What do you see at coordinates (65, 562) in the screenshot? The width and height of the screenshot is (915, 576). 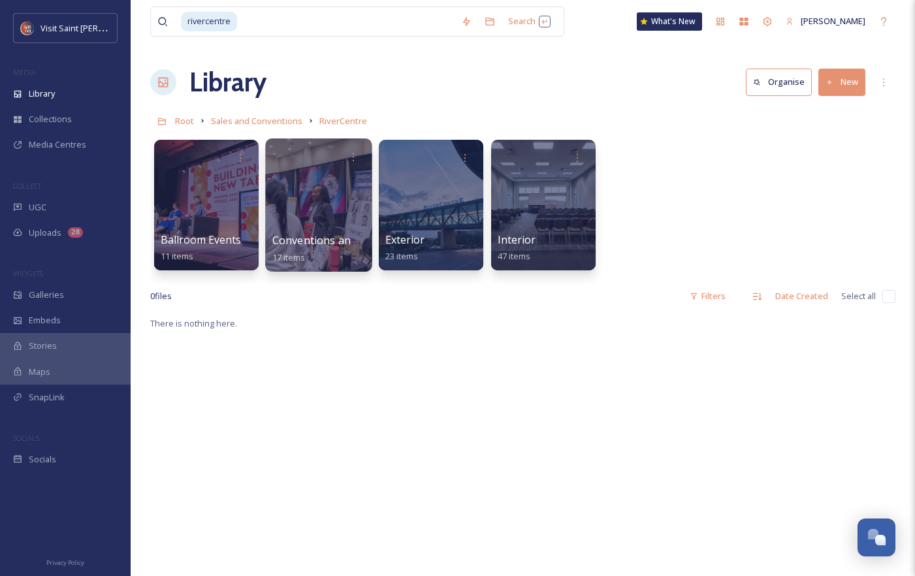 I see `a: Privacy Policy` at bounding box center [65, 562].